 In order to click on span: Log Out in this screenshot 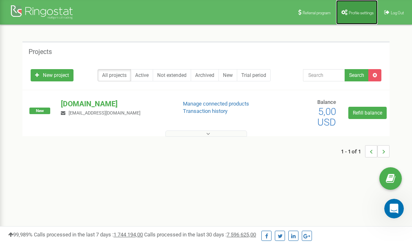, I will do `click(397, 13)`.